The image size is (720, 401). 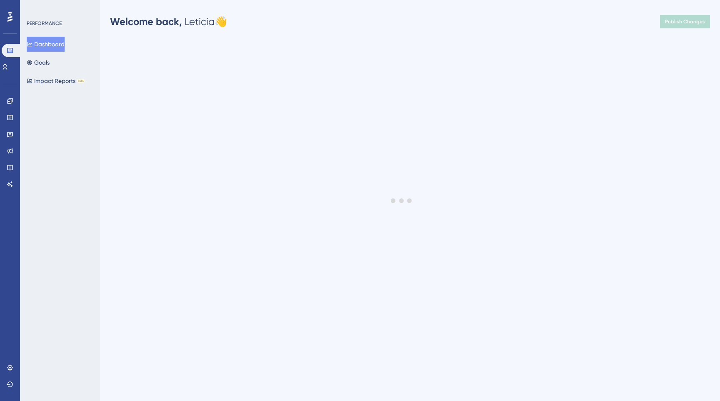 I want to click on div: PERFORMANCE, so click(x=44, y=23).